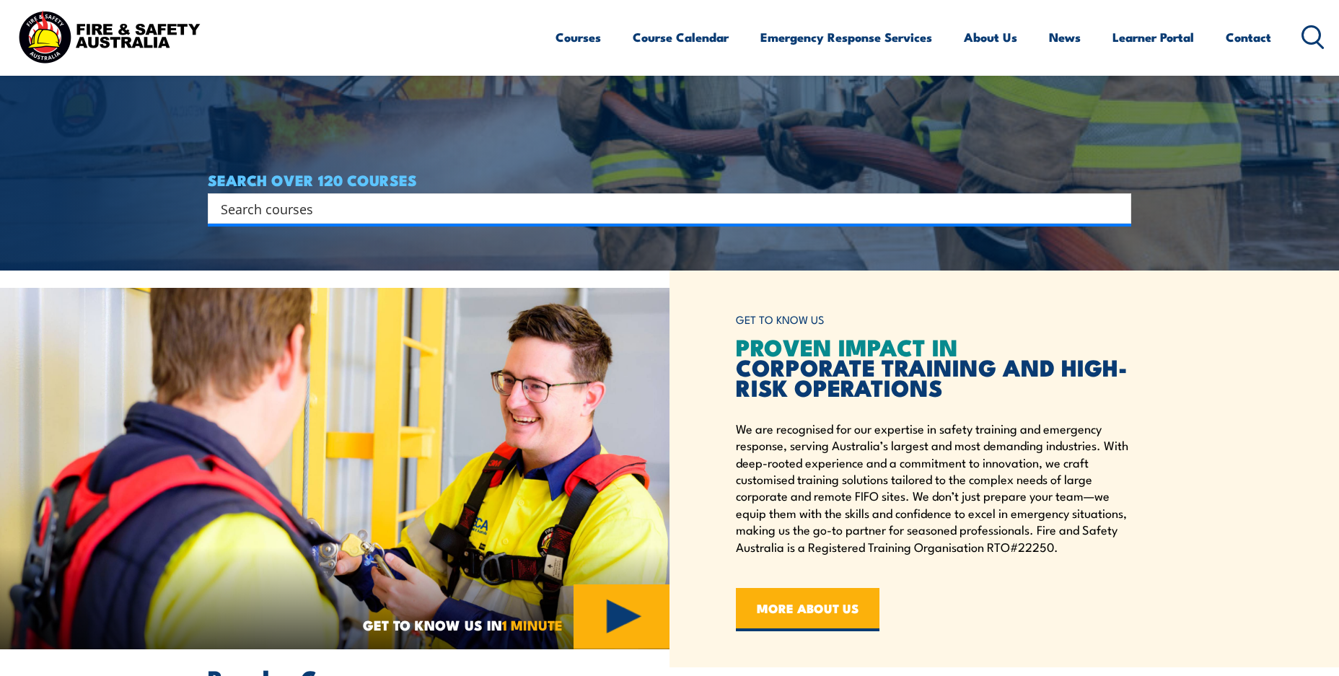 This screenshot has height=676, width=1339. I want to click on a: About Us, so click(990, 37).